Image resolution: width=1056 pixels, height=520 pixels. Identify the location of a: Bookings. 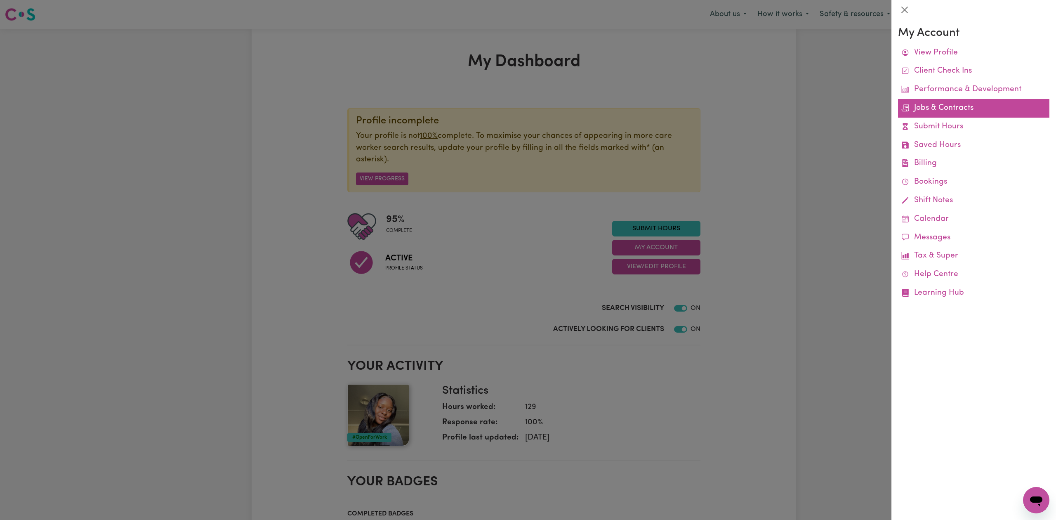
(974, 182).